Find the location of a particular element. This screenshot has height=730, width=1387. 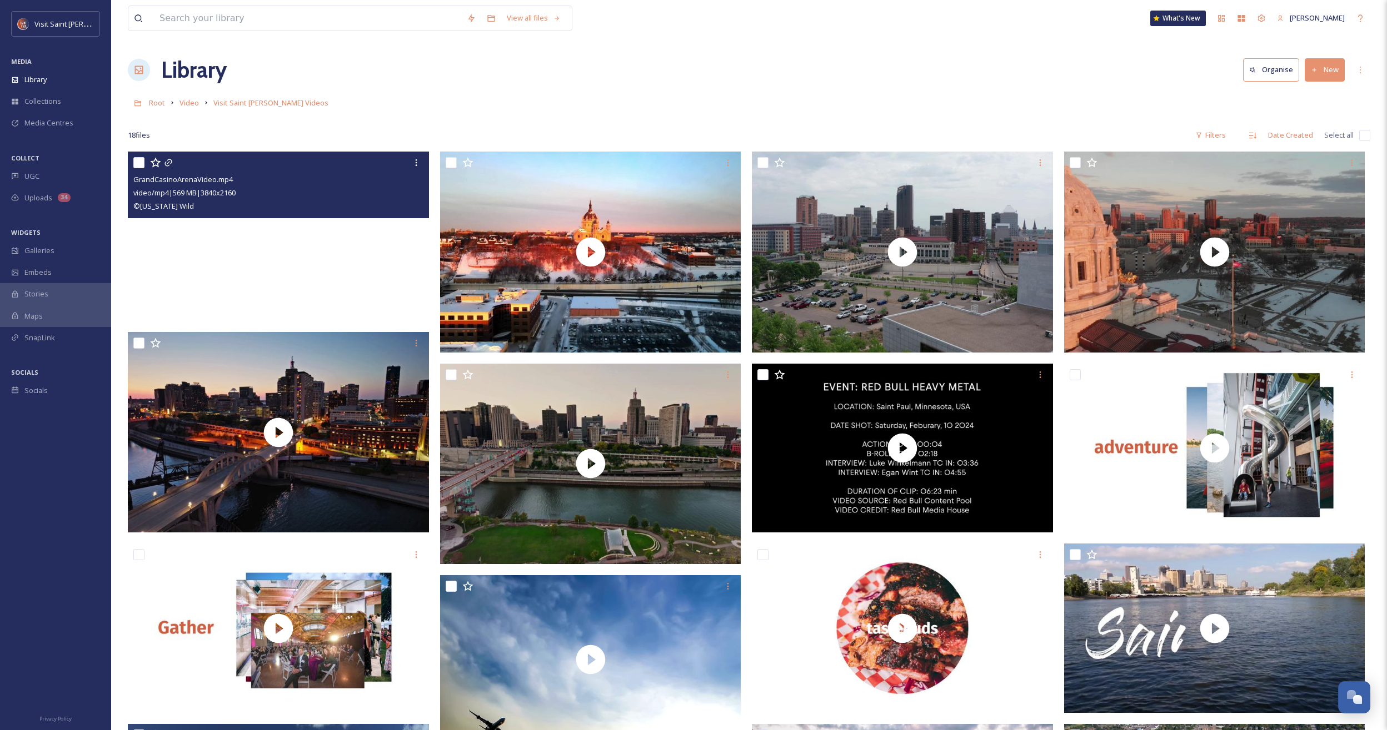

a: View all files is located at coordinates (533, 18).